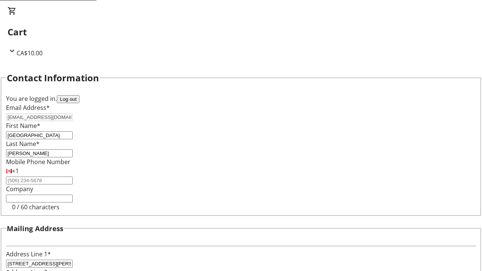 The height and width of the screenshot is (271, 482). I want to click on label: Last Name*, so click(23, 144).